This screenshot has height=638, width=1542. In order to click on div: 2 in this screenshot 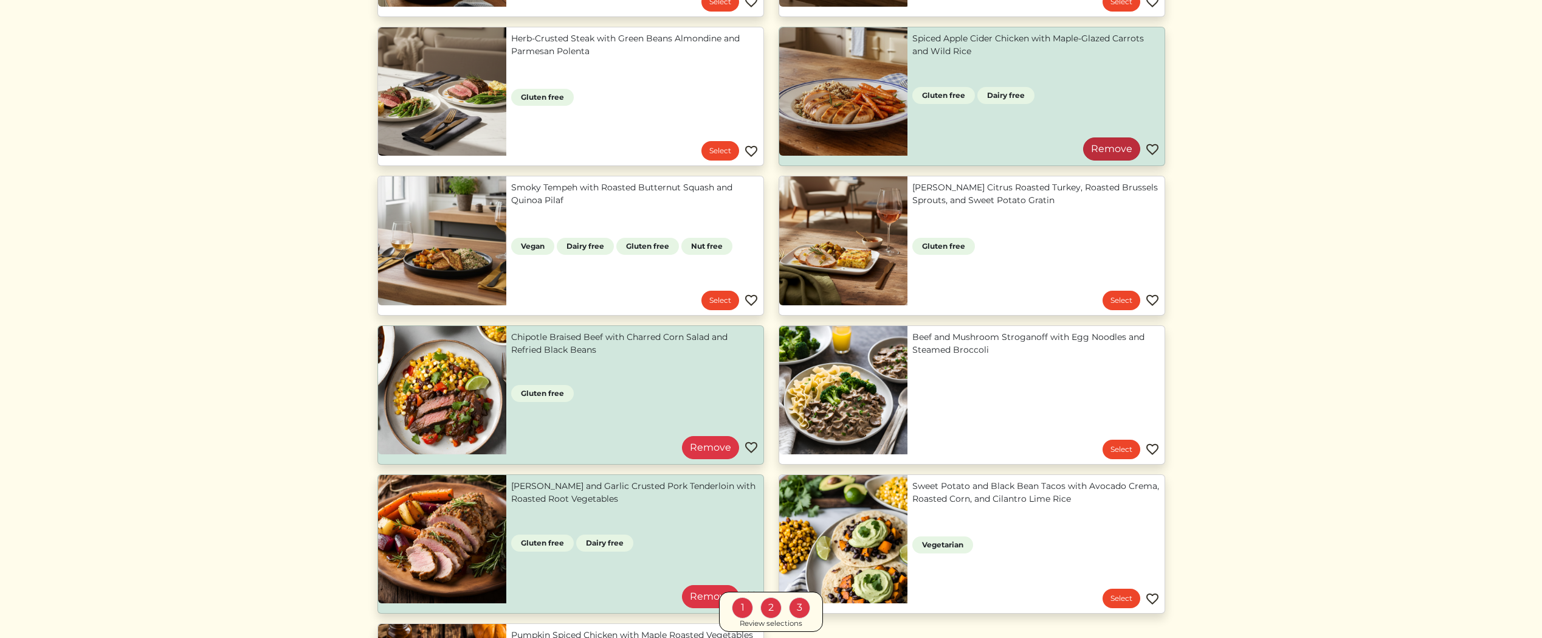, I will do `click(771, 607)`.